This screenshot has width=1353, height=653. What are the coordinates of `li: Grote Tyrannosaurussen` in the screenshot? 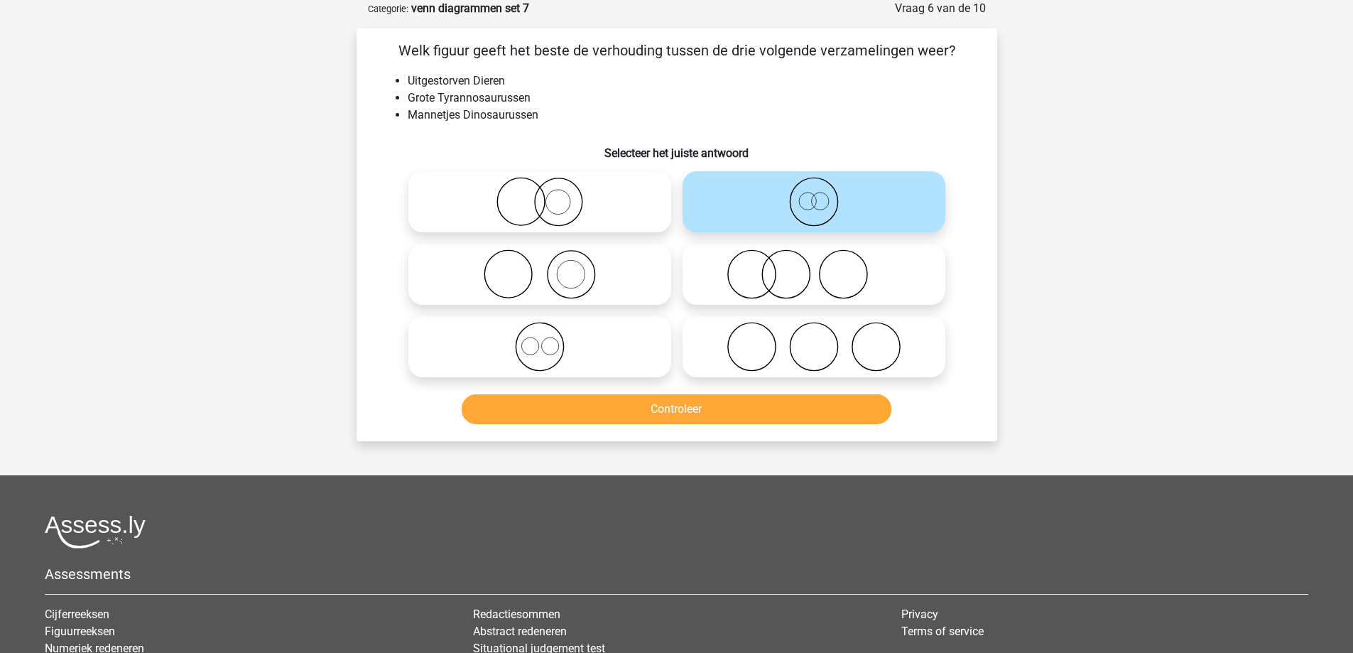 It's located at (691, 98).